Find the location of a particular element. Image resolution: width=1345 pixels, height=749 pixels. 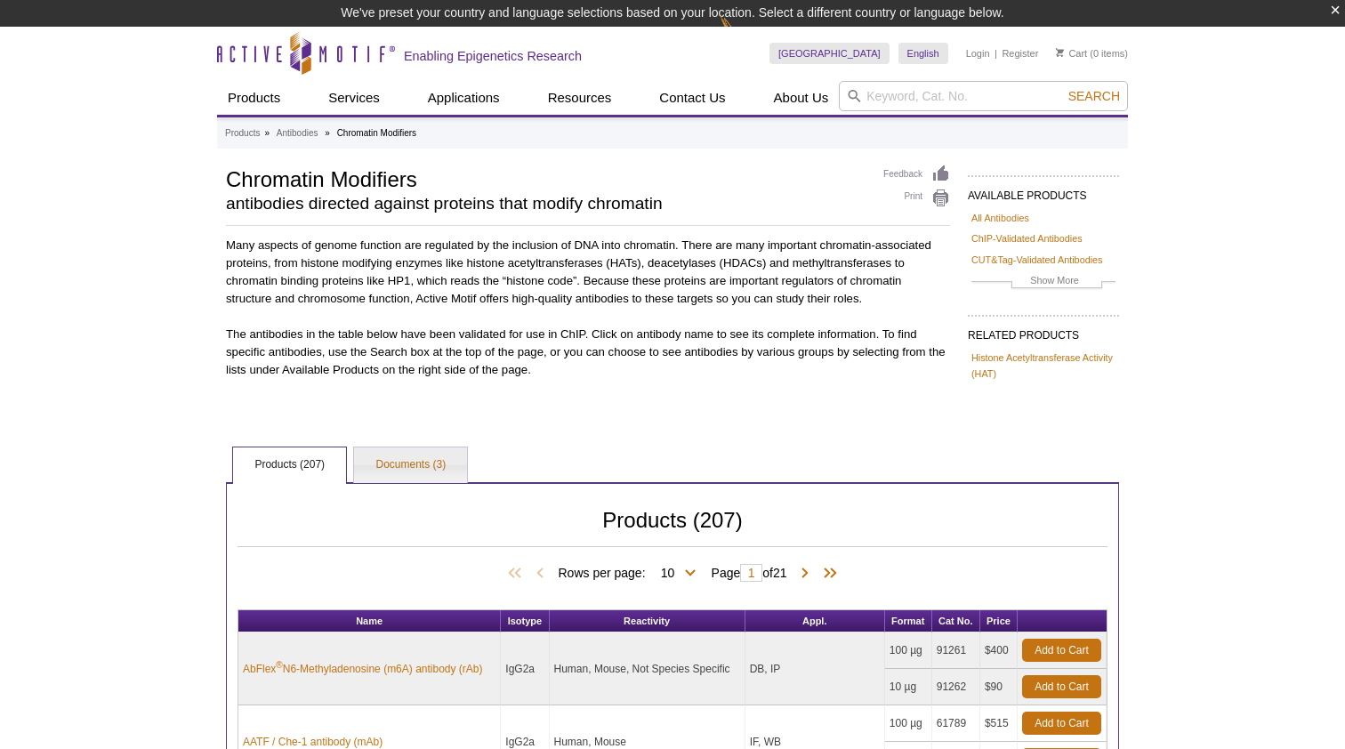

li: Chromatin Modifiers is located at coordinates (376, 133).